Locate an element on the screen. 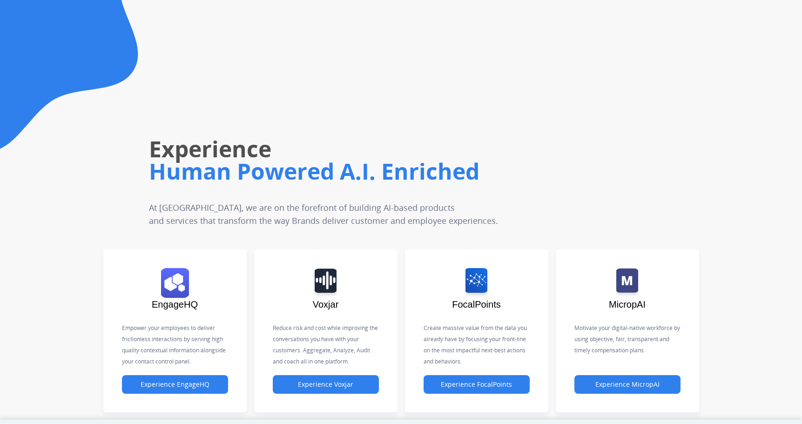  h1: Human Powered A.I. Enriched is located at coordinates (359, 171).